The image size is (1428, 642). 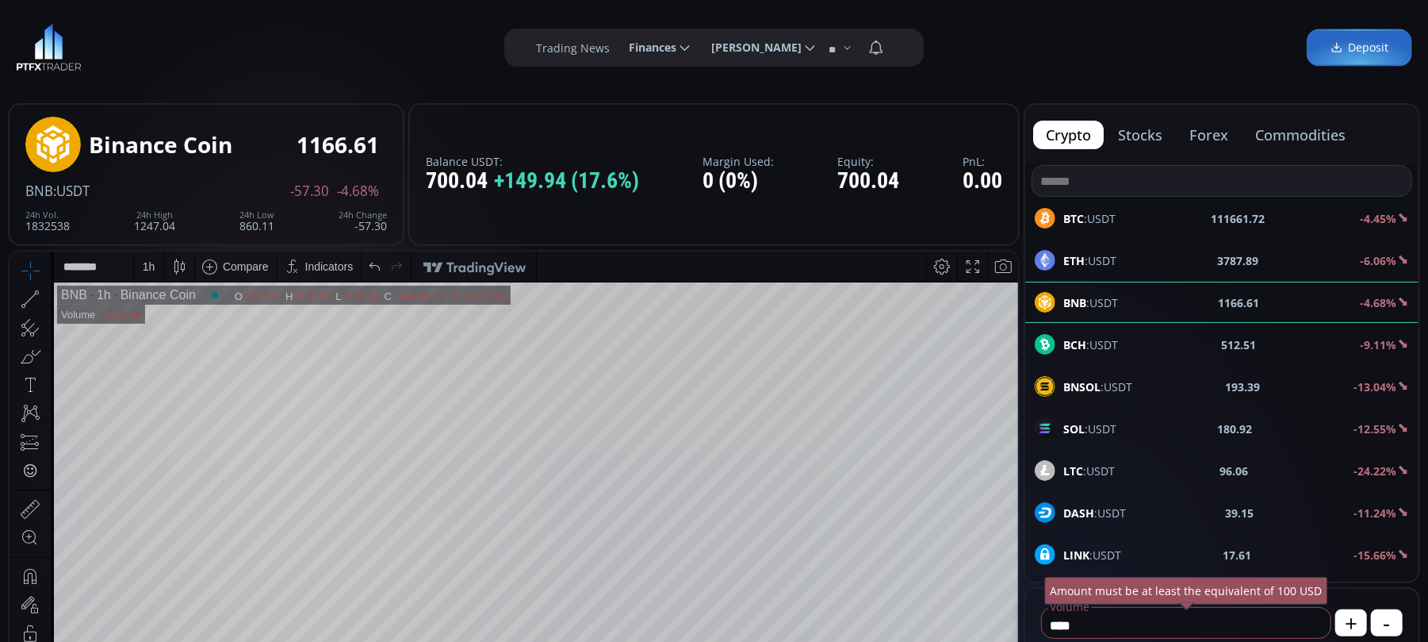 What do you see at coordinates (647, 48) in the screenshot?
I see `span: Finances` at bounding box center [647, 48].